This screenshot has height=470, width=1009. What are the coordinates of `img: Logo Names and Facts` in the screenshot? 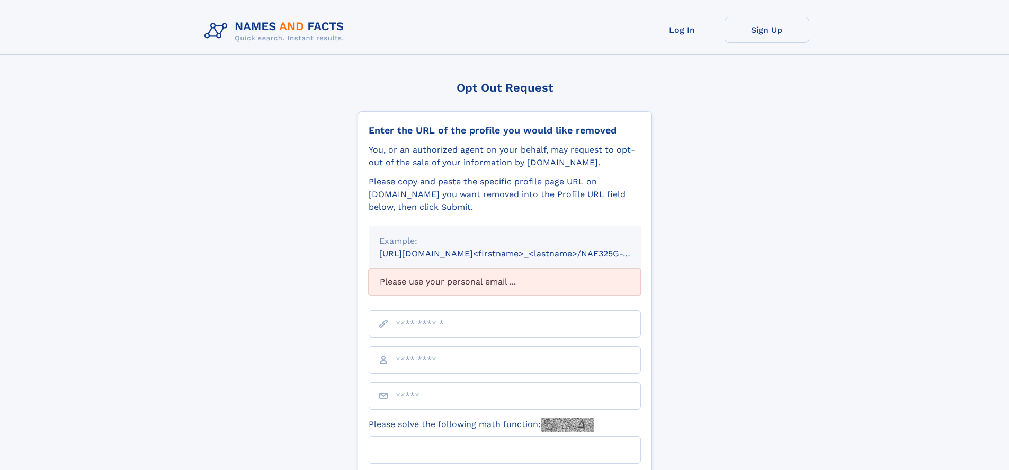 It's located at (276, 31).